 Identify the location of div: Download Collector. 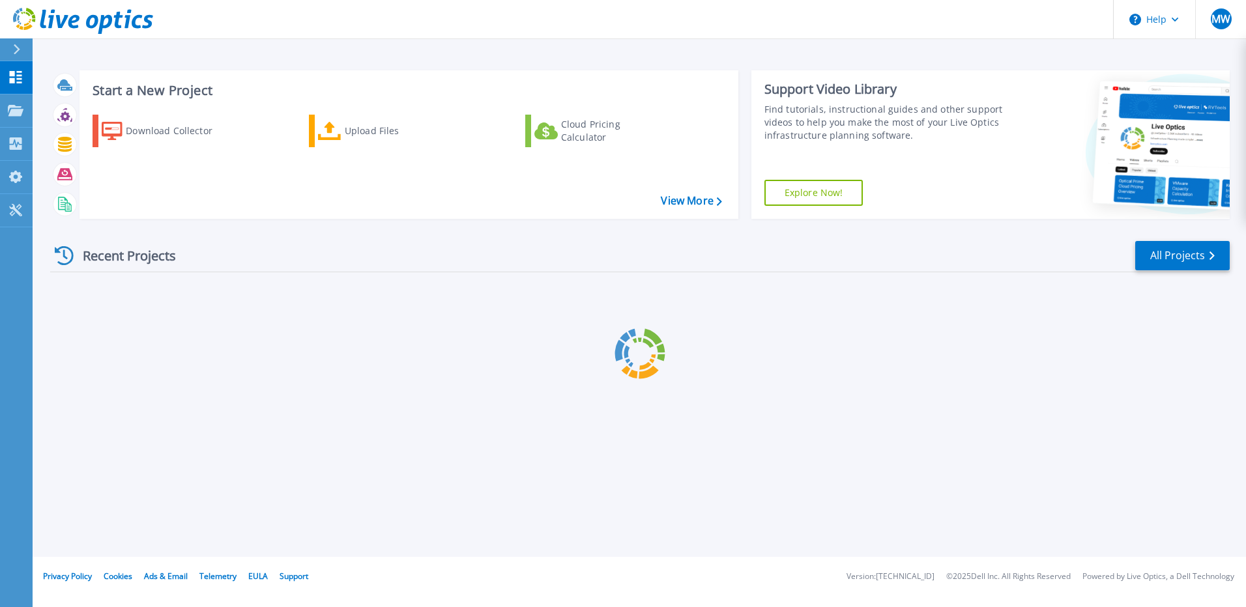
(178, 131).